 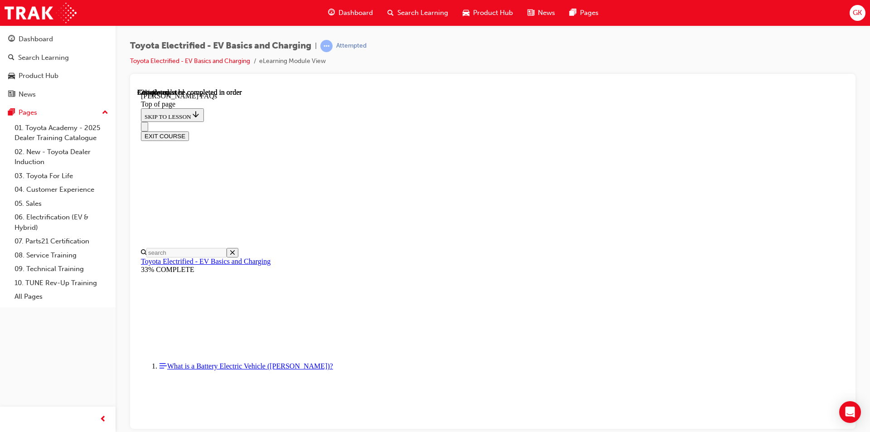 I want to click on div: News, so click(x=27, y=94).